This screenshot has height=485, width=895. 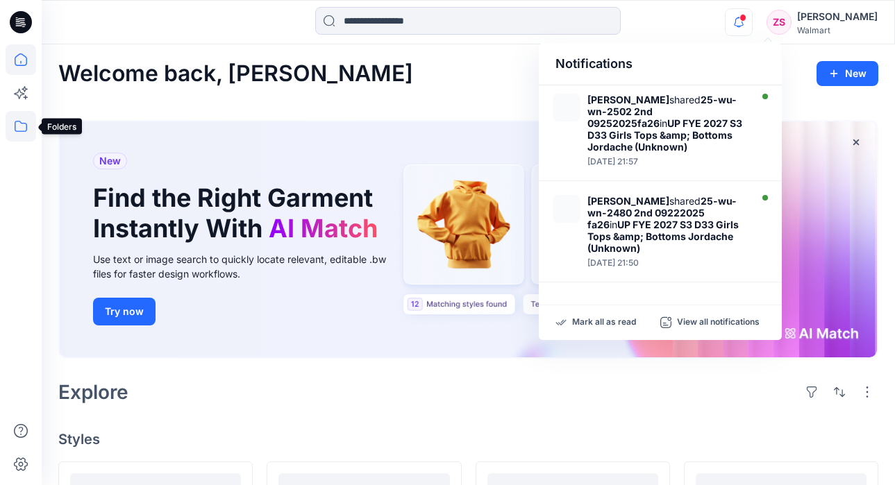 What do you see at coordinates (323, 228) in the screenshot?
I see `span: AI Match` at bounding box center [323, 228].